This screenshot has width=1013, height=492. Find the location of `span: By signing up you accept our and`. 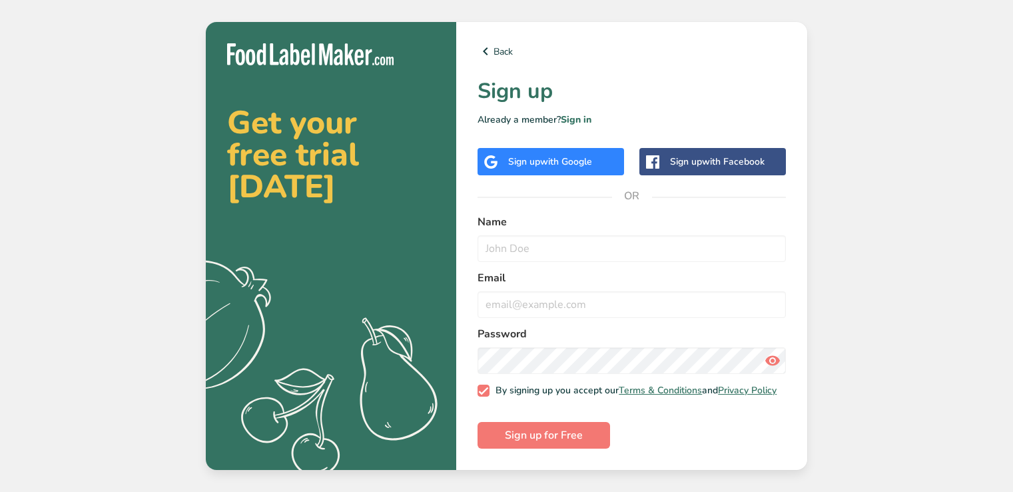

span: By signing up you accept our and is located at coordinates (634, 390).